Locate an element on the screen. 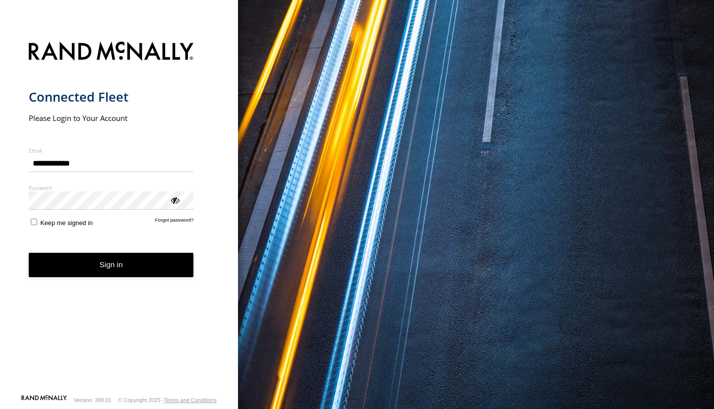  label: Password is located at coordinates (111, 188).